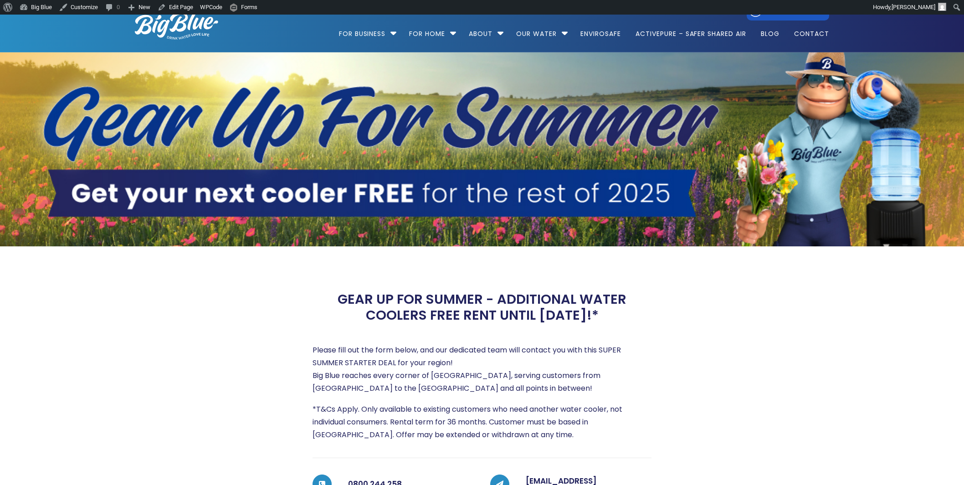 The width and height of the screenshot is (964, 485). What do you see at coordinates (176, 26) in the screenshot?
I see `img: logo` at bounding box center [176, 26].